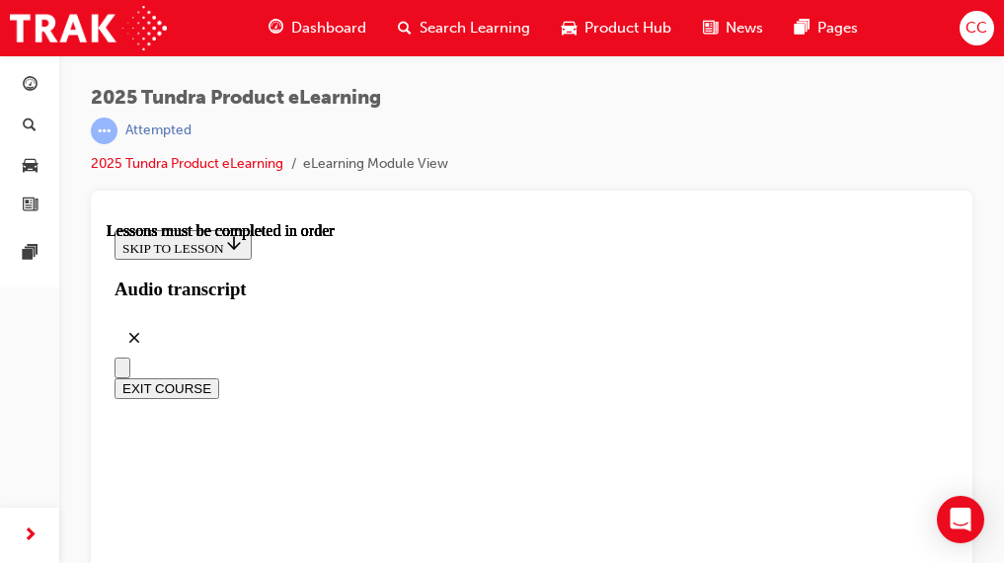  What do you see at coordinates (88, 28) in the screenshot?
I see `a: Trak` at bounding box center [88, 28].